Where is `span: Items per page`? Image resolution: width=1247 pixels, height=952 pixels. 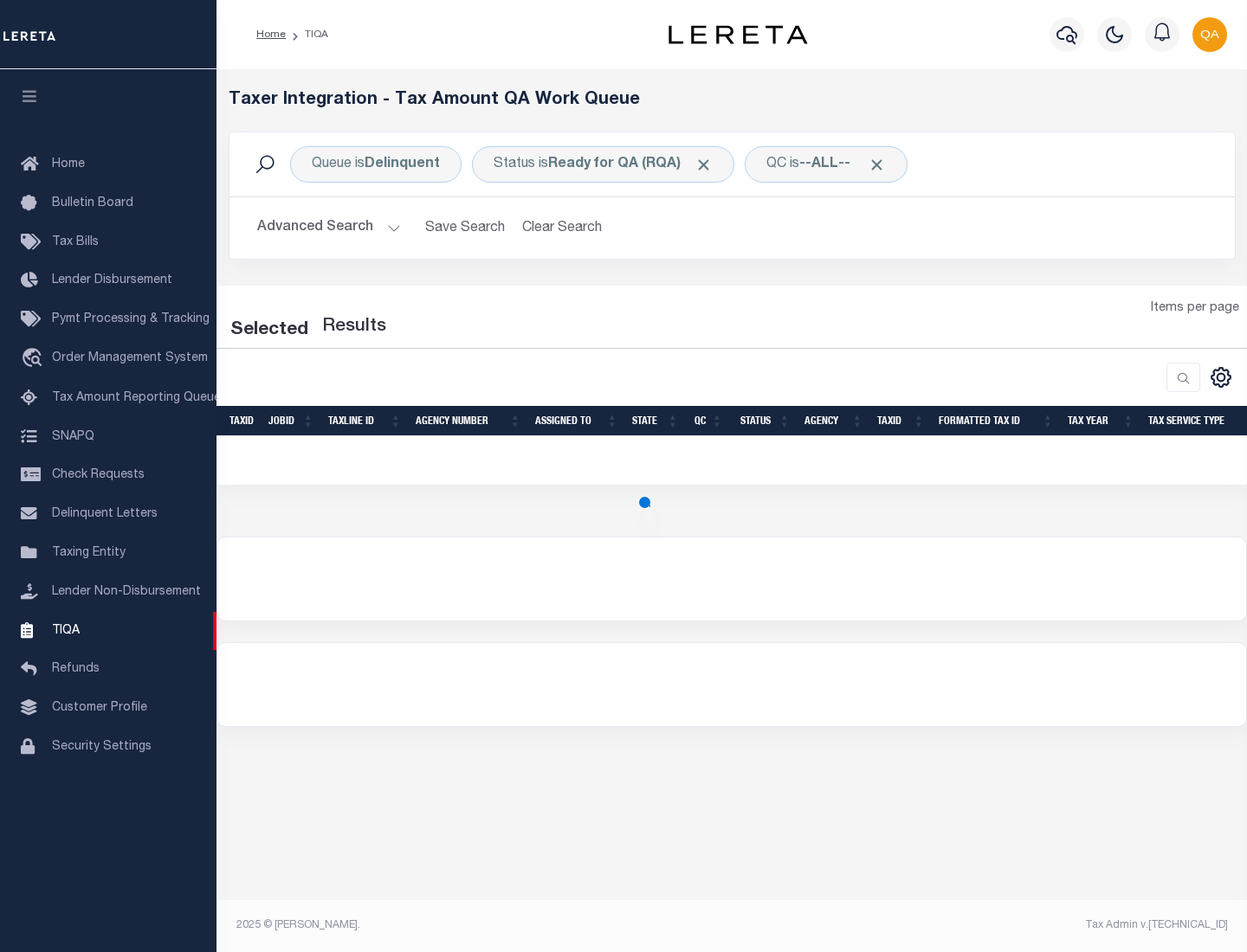
span: Items per page is located at coordinates (1195, 309).